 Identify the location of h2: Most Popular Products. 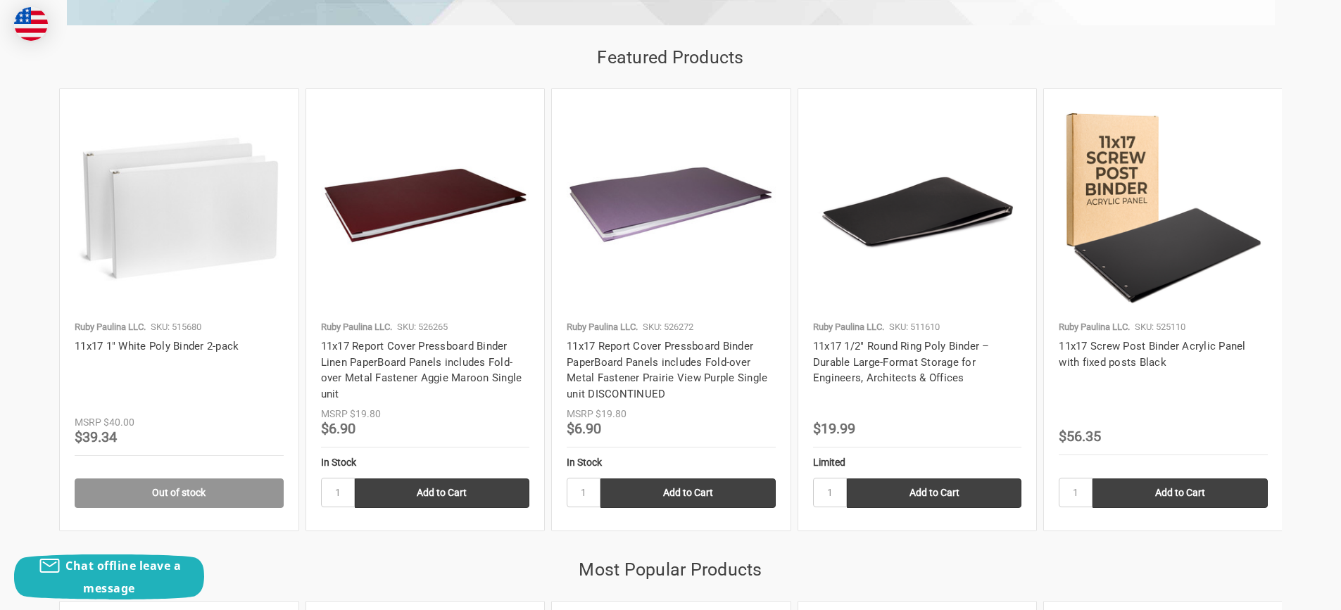
(670, 570).